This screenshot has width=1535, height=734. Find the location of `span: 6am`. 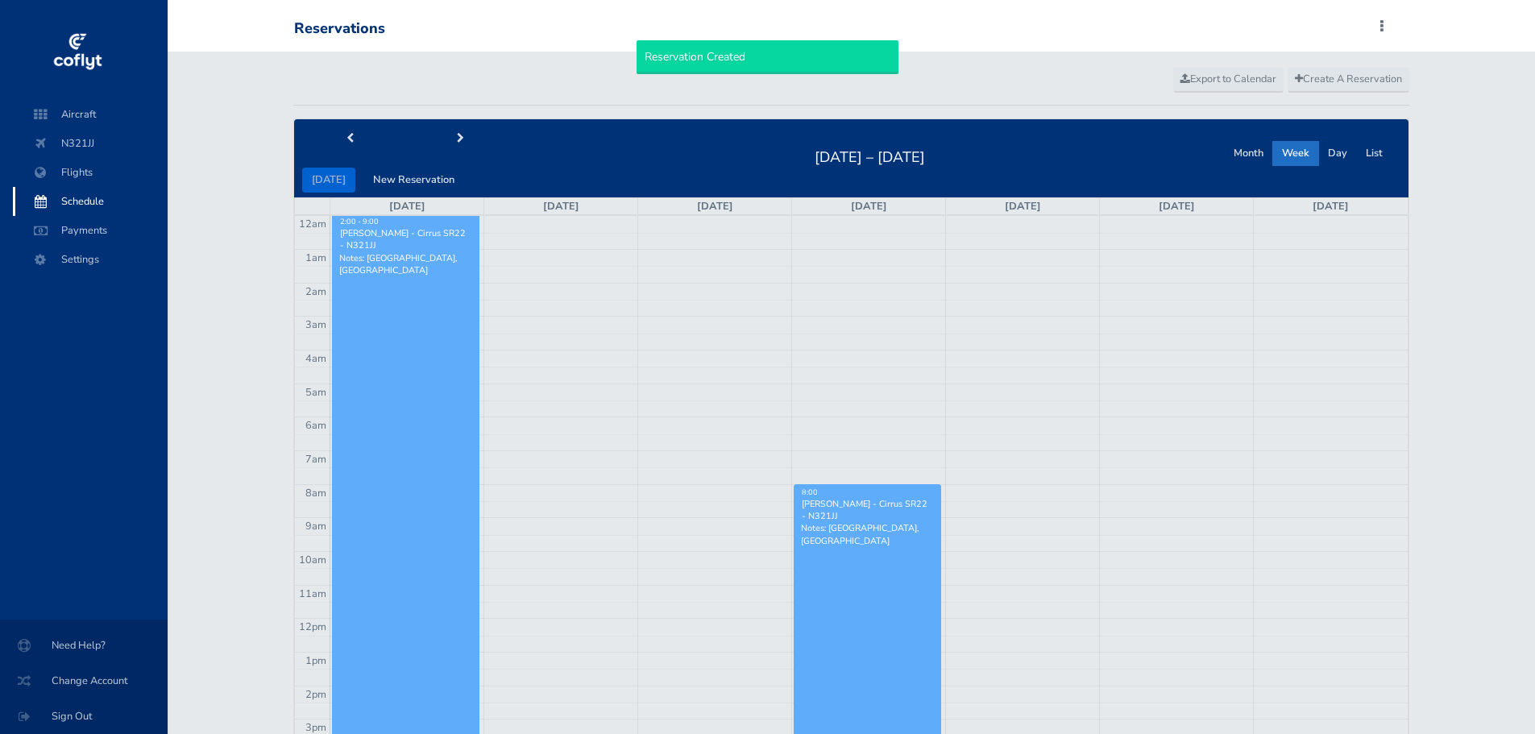

span: 6am is located at coordinates (316, 426).